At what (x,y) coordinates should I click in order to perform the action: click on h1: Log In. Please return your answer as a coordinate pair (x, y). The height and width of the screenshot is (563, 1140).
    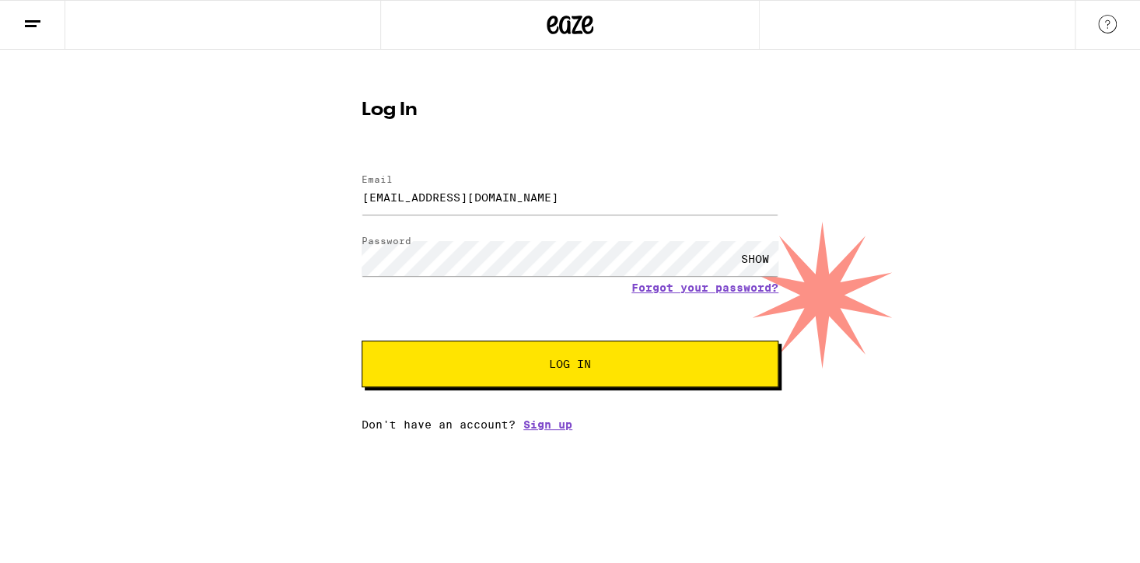
    Looking at the image, I should click on (570, 110).